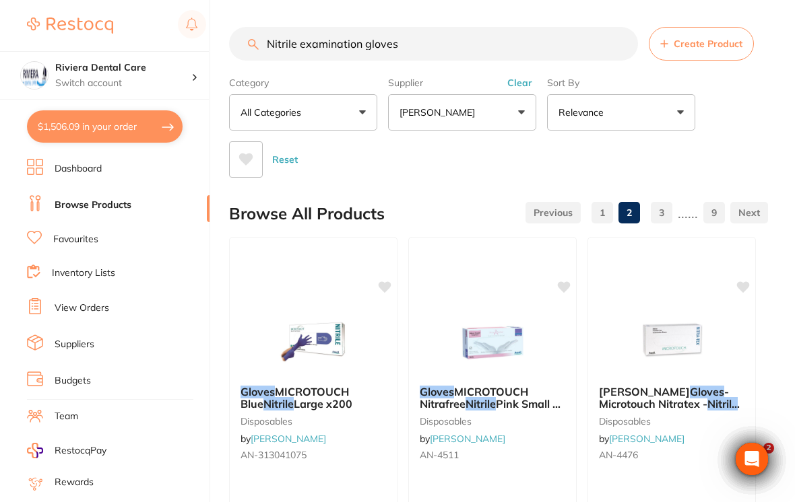  Describe the element at coordinates (752, 459) in the screenshot. I see `div: Open Intercom Messenger` at that location.